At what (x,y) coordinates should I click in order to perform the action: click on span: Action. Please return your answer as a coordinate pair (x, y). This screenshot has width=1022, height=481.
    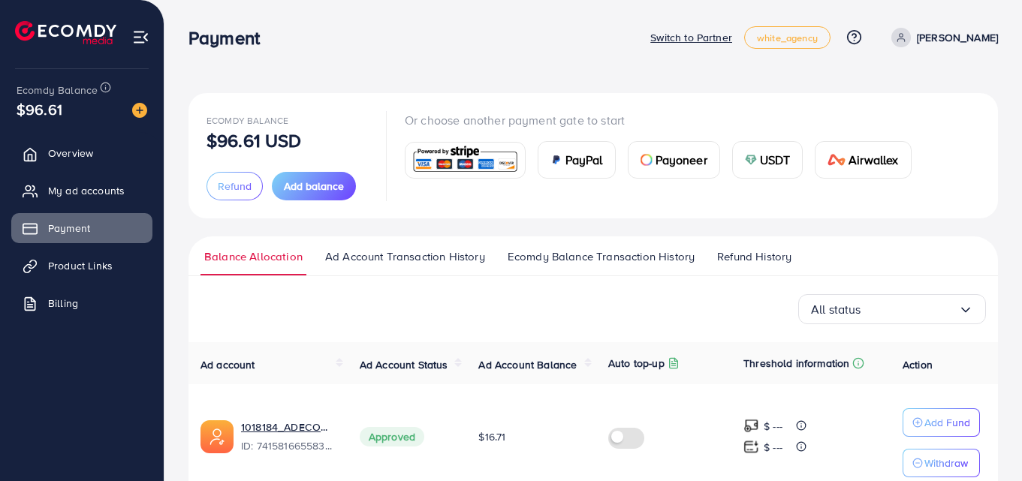
    Looking at the image, I should click on (918, 365).